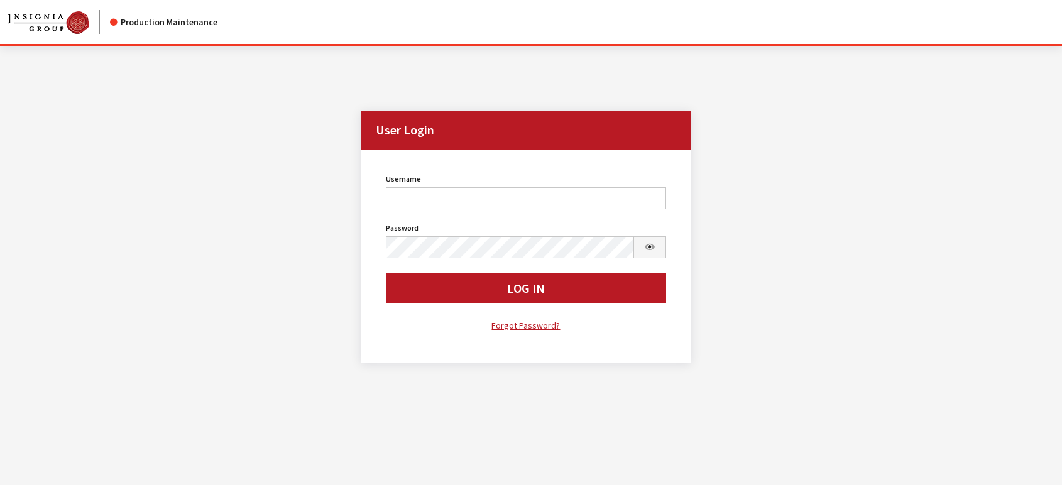  I want to click on img: Catalog Maintenance, so click(48, 23).